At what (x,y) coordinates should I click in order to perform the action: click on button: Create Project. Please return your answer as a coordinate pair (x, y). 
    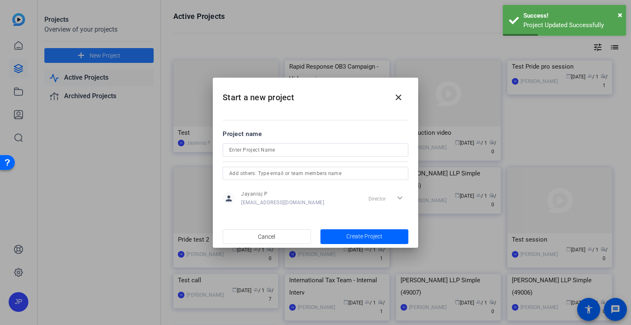
    Looking at the image, I should click on (365, 237).